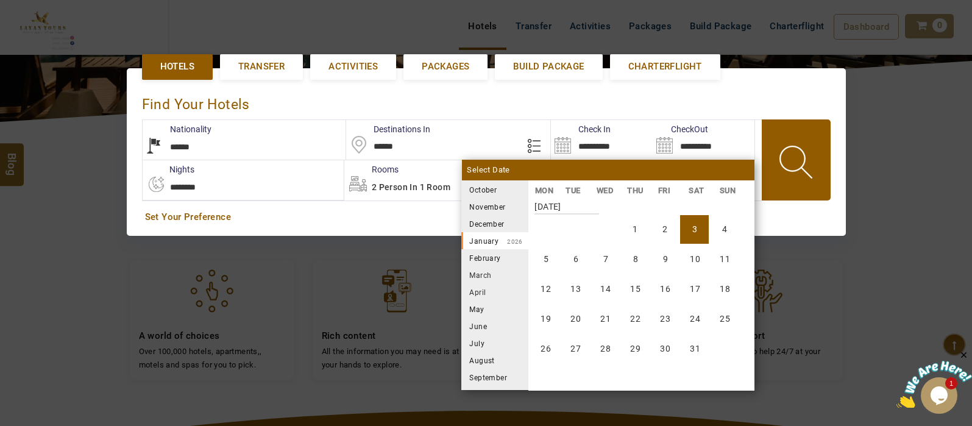 The width and height of the screenshot is (972, 426). What do you see at coordinates (261, 66) in the screenshot?
I see `a: Transfer` at bounding box center [261, 66].